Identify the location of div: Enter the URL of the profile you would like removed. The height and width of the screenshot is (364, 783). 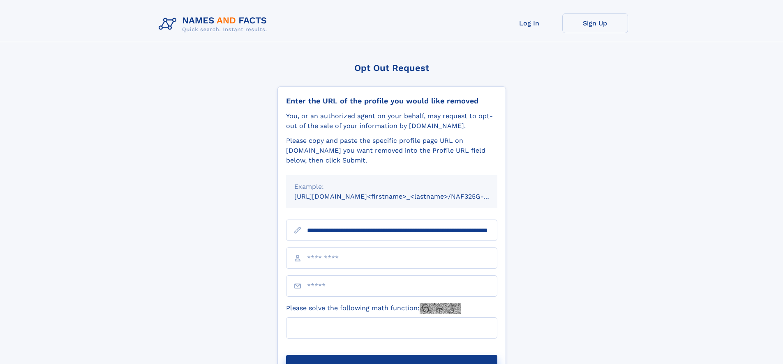
(391, 101).